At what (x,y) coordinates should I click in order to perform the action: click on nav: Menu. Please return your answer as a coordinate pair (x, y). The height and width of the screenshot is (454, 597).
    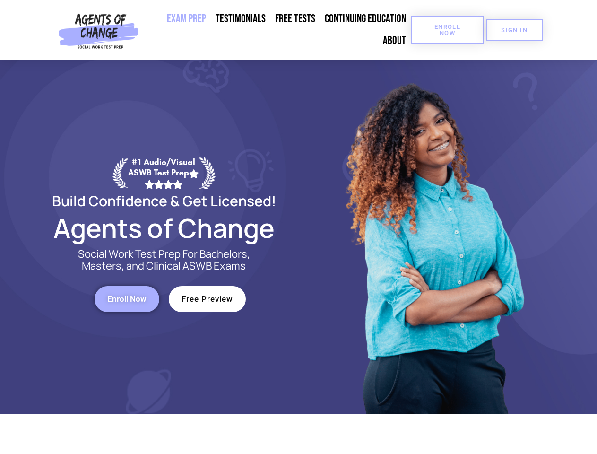
    Looking at the image, I should click on (276, 30).